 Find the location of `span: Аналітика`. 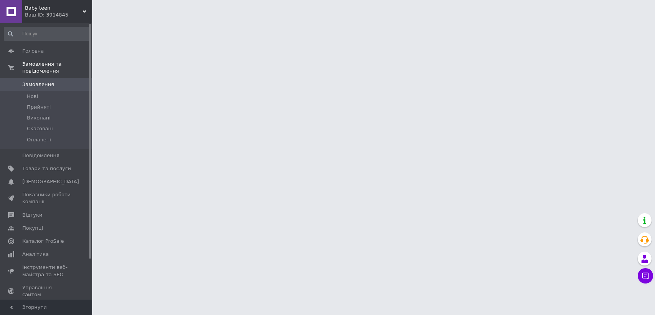

span: Аналітика is located at coordinates (35, 254).